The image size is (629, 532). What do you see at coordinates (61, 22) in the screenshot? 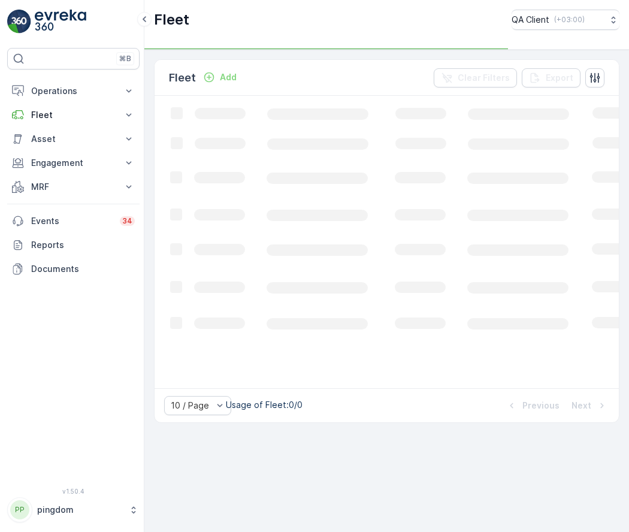
I see `img: logo_light-DOdMpM7g.png` at bounding box center [61, 22].